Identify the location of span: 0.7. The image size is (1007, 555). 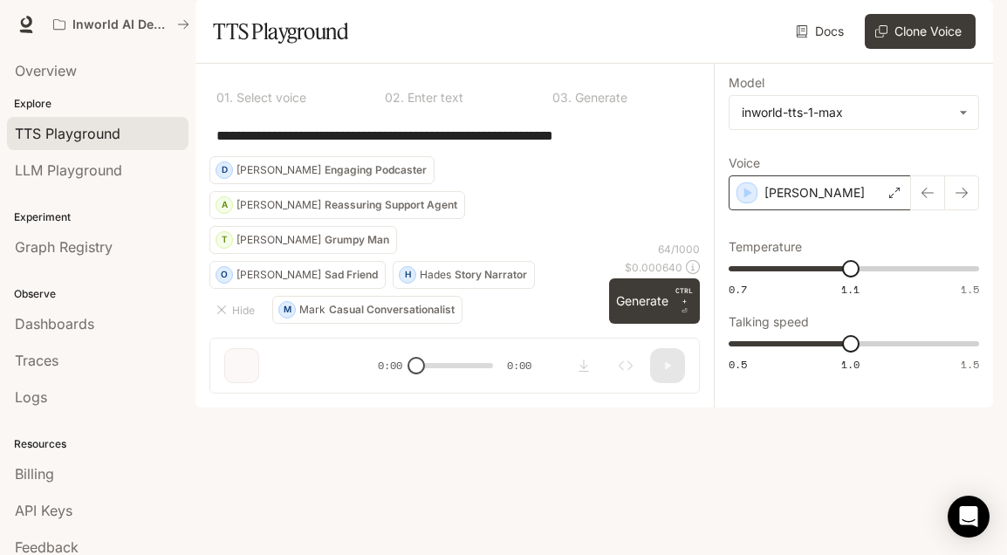
(737, 289).